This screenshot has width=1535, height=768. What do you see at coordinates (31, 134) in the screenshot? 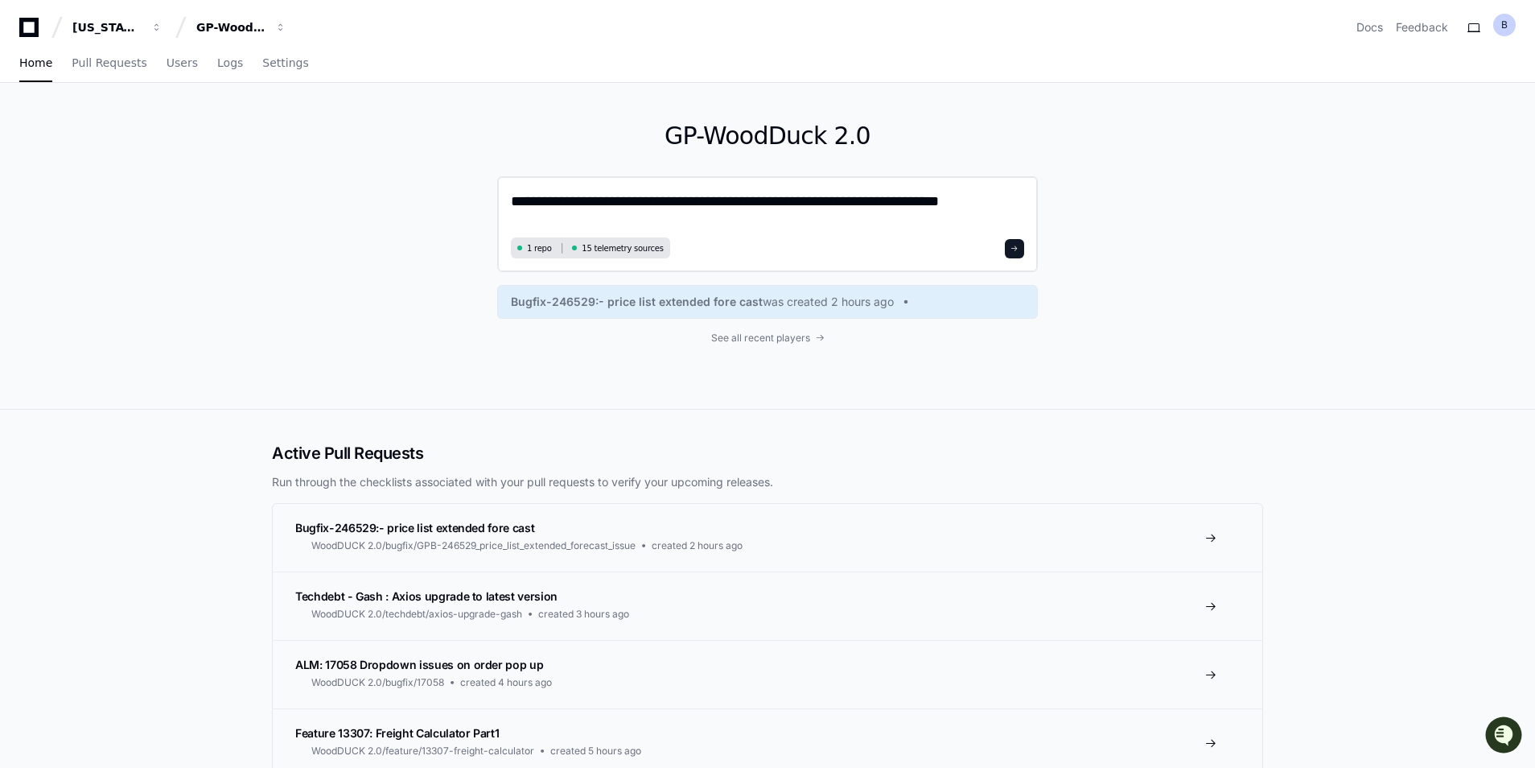
I see `img: 1756235613930-3d25f9e4-fa56-45dd-b3ad-e072dfbd1548` at bounding box center [31, 134].